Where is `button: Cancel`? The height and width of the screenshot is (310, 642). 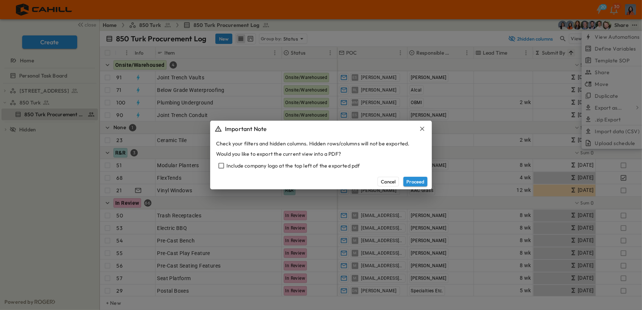
button: Cancel is located at coordinates (388, 182).